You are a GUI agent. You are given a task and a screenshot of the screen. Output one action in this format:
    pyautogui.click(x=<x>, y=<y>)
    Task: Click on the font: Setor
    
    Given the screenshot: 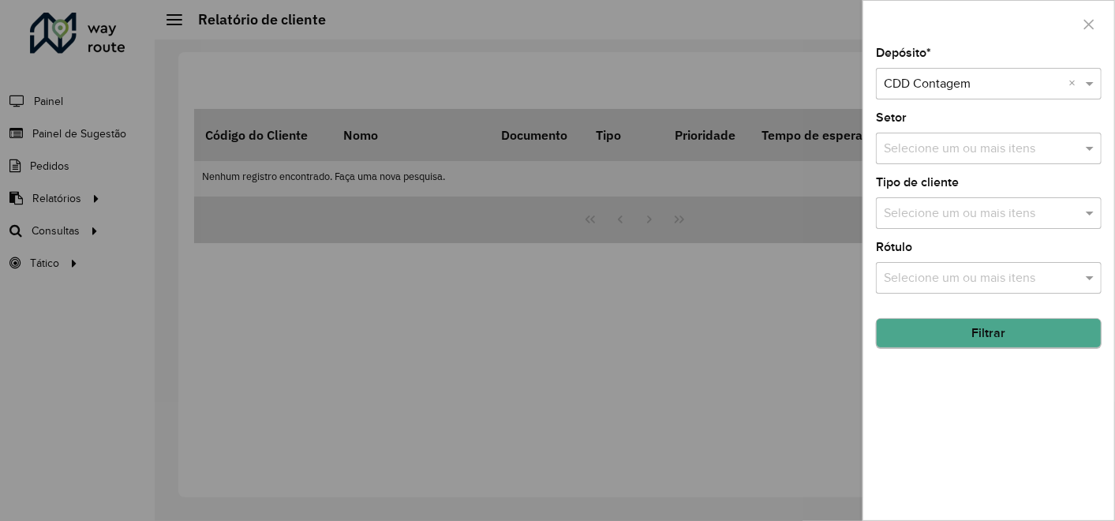 What is the action you would take?
    pyautogui.click(x=891, y=117)
    